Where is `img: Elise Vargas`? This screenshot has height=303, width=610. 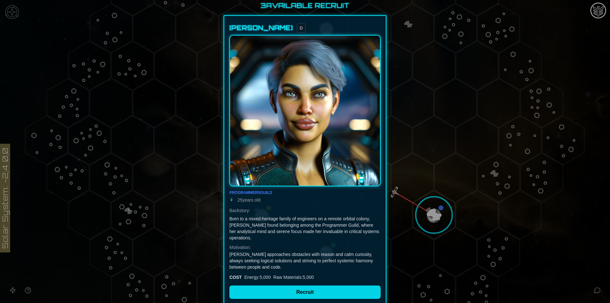 img: Elise Vargas is located at coordinates (305, 110).